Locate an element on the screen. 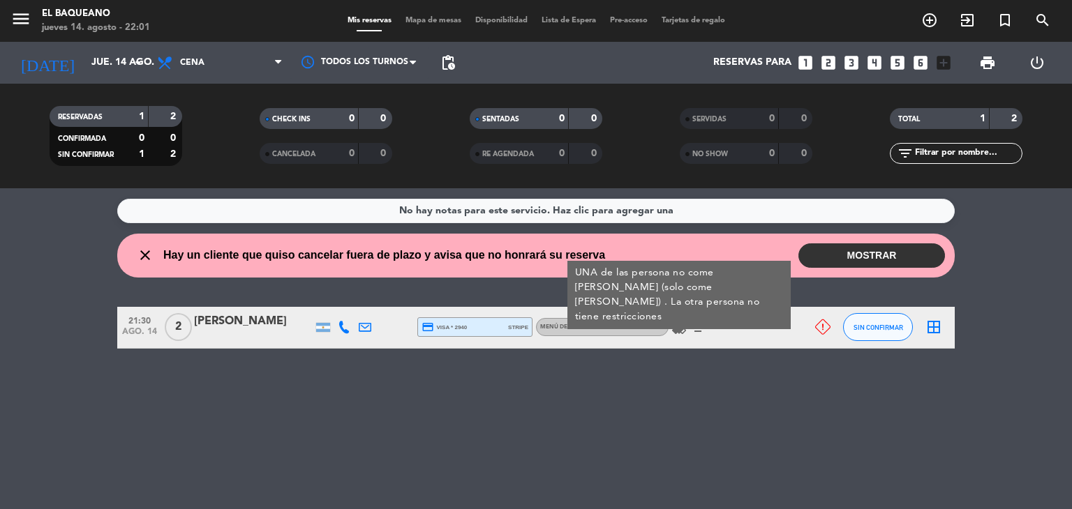 The image size is (1072, 509). span: SENTADAS is located at coordinates (500, 119).